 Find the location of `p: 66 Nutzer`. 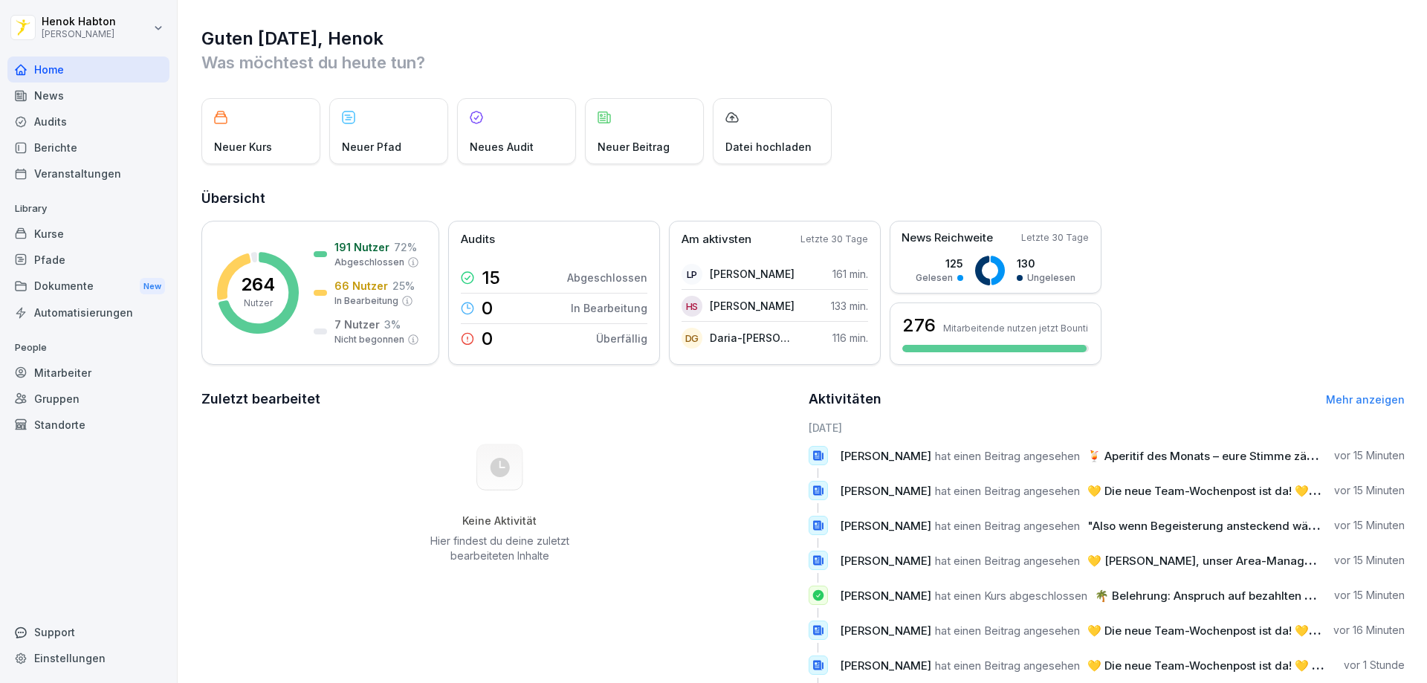

p: 66 Nutzer is located at coordinates (361, 285).